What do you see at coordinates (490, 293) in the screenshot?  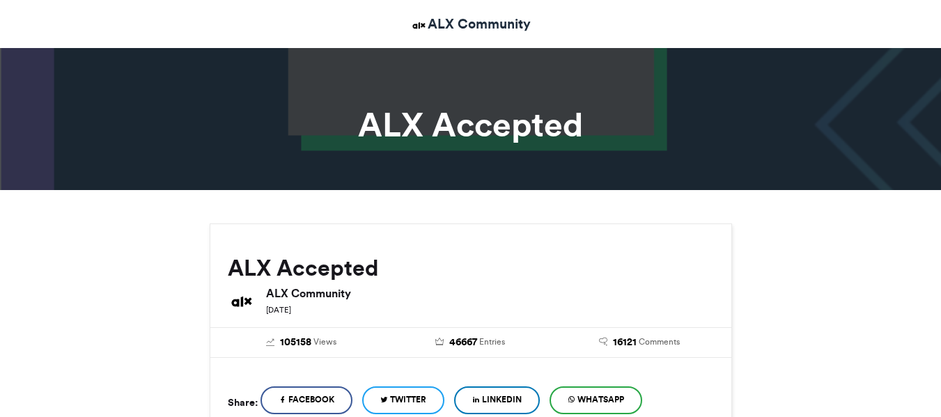 I see `h6: ALX Community` at bounding box center [490, 293].